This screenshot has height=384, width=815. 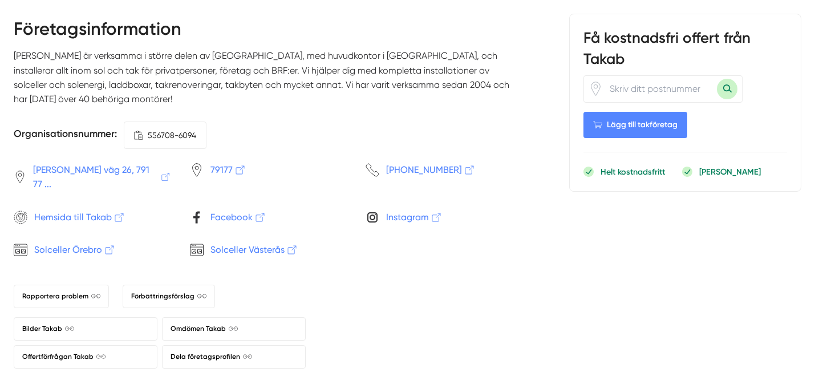 I want to click on a: 79177, so click(x=269, y=169).